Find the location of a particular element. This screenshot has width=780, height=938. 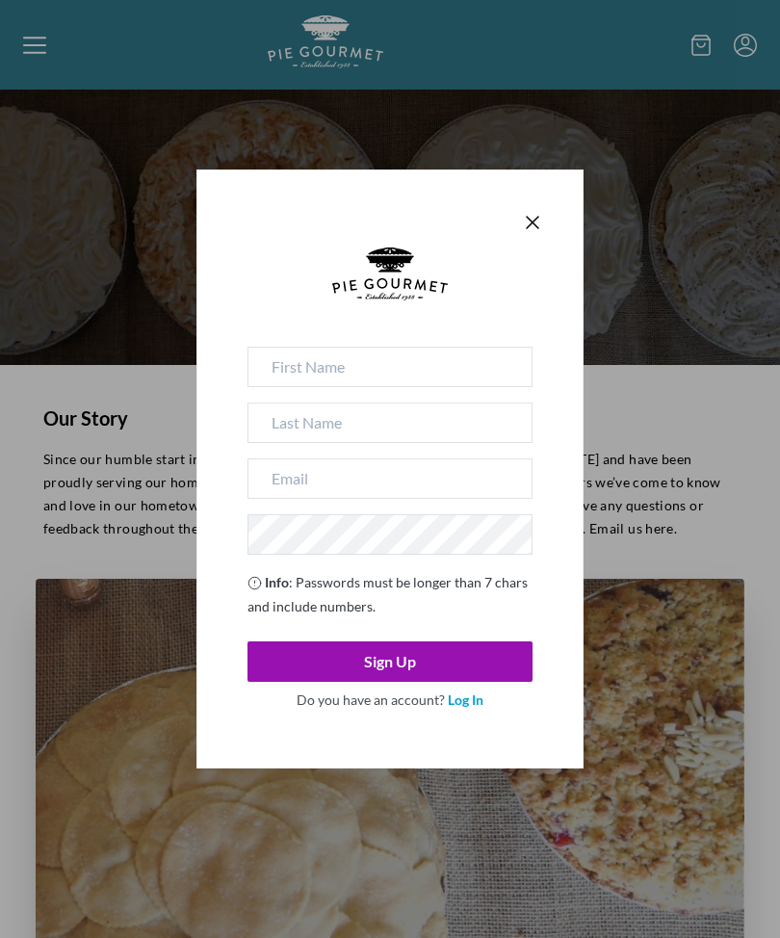

input: First Name is located at coordinates (390, 367).